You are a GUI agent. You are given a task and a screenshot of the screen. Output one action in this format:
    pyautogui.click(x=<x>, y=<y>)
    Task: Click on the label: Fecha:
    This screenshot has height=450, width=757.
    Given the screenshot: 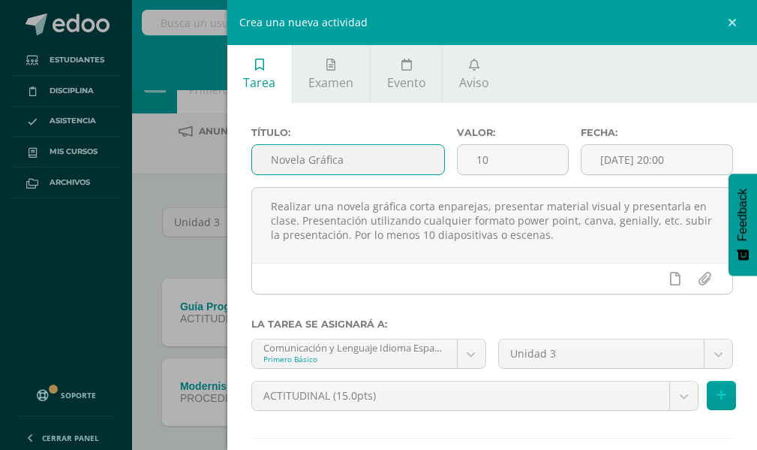 What is the action you would take?
    pyautogui.click(x=657, y=132)
    